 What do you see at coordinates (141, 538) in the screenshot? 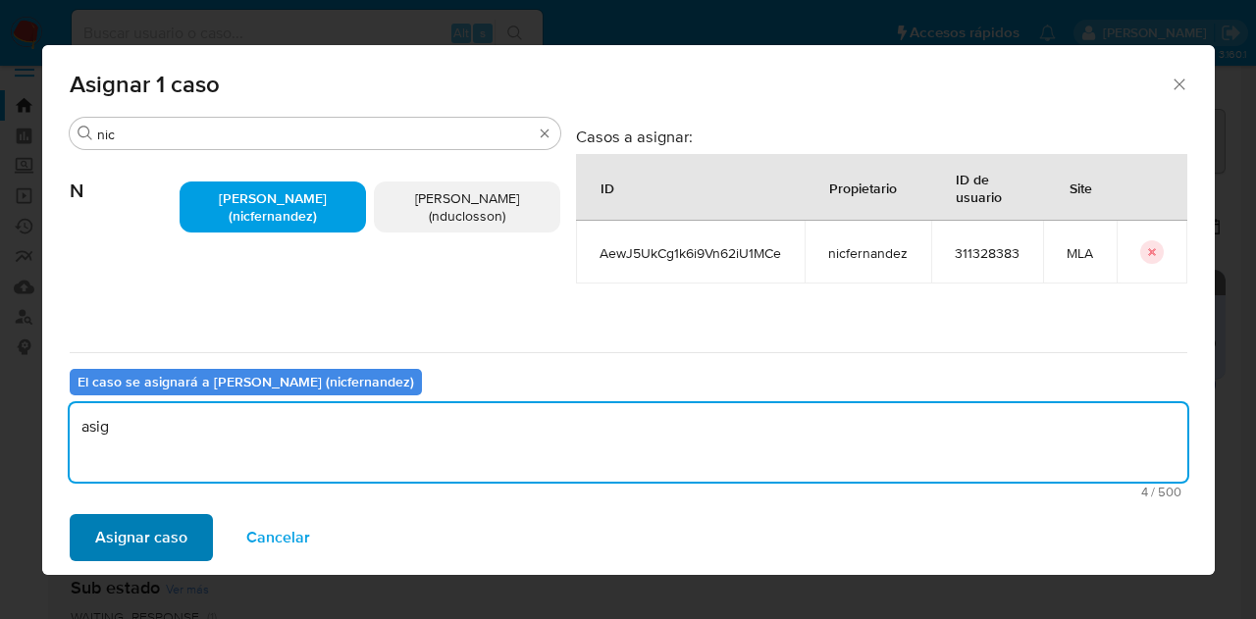
I see `button: Asignar caso` at bounding box center [141, 538].